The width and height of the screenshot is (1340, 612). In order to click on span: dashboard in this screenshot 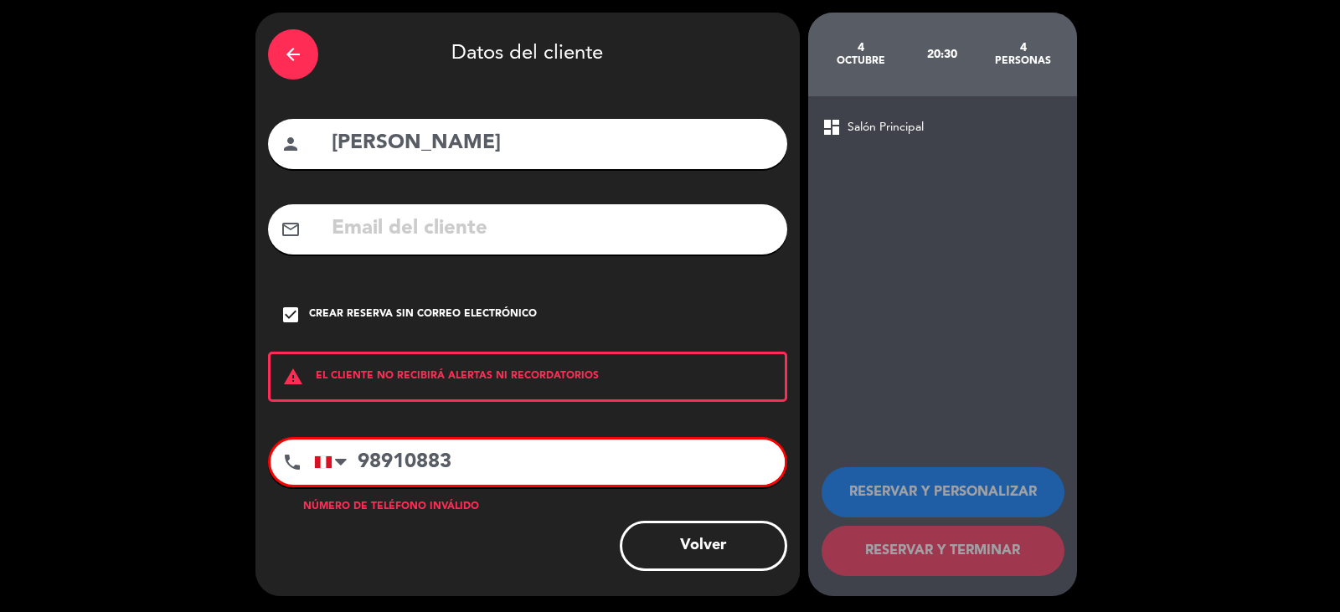, I will do `click(831, 127)`.